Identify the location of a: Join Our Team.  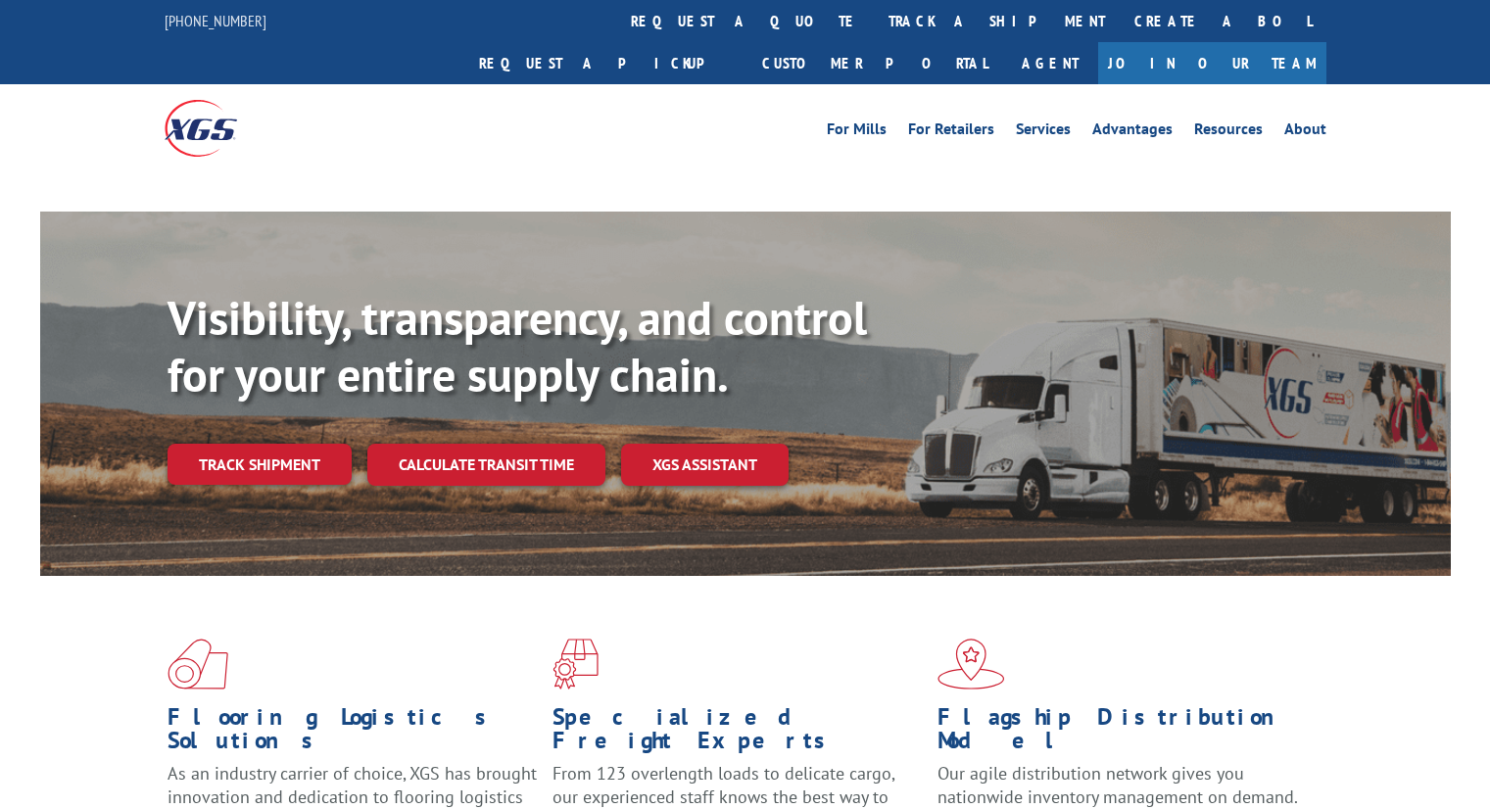
(1212, 63).